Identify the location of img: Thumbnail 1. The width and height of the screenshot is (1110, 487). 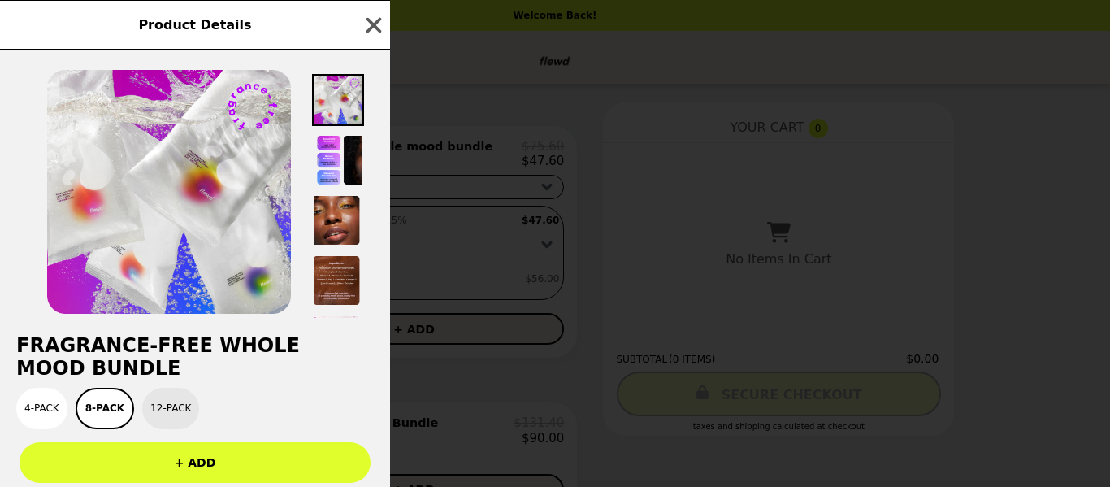
(338, 100).